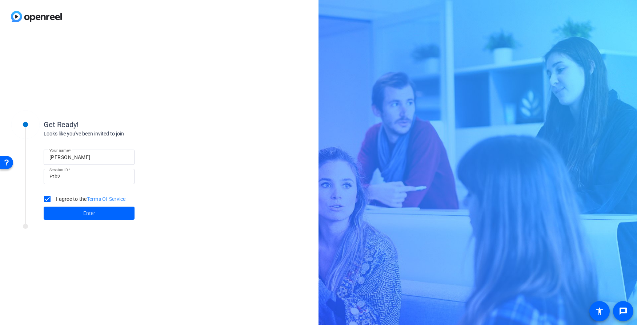  What do you see at coordinates (106, 199) in the screenshot?
I see `a: Terms Of Service` at bounding box center [106, 199].